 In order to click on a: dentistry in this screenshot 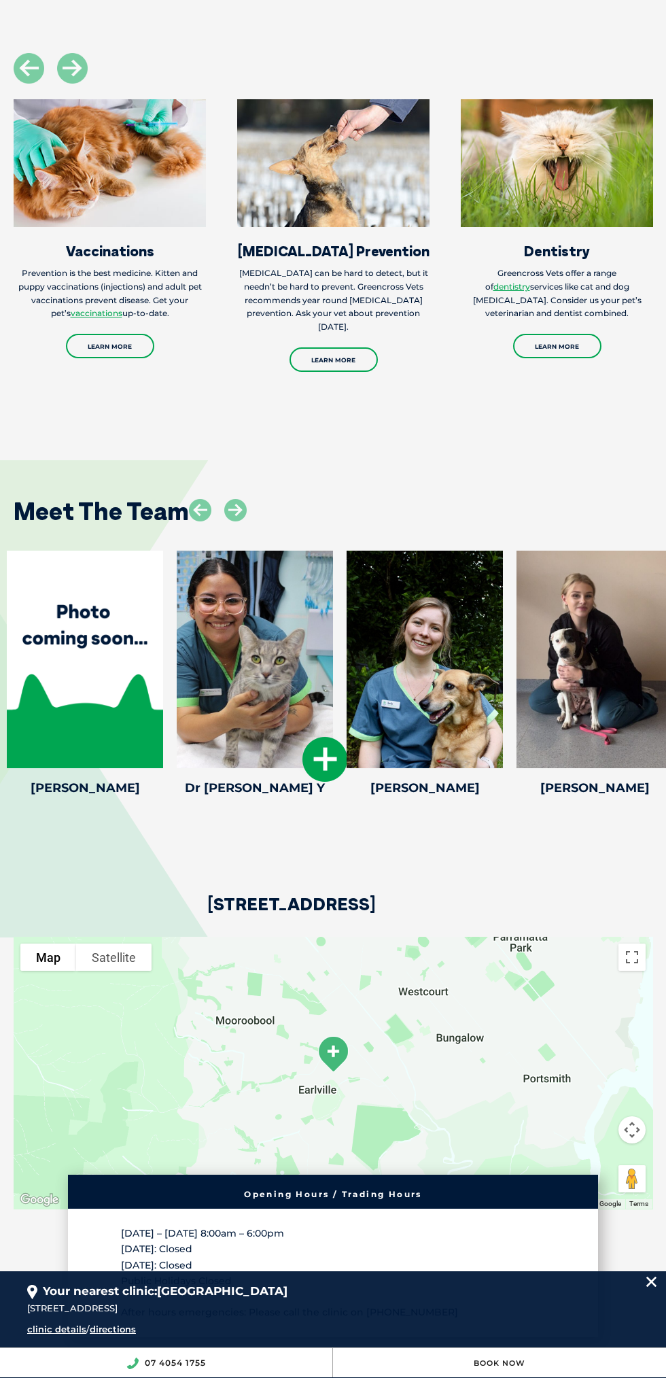, I will do `click(512, 286)`.